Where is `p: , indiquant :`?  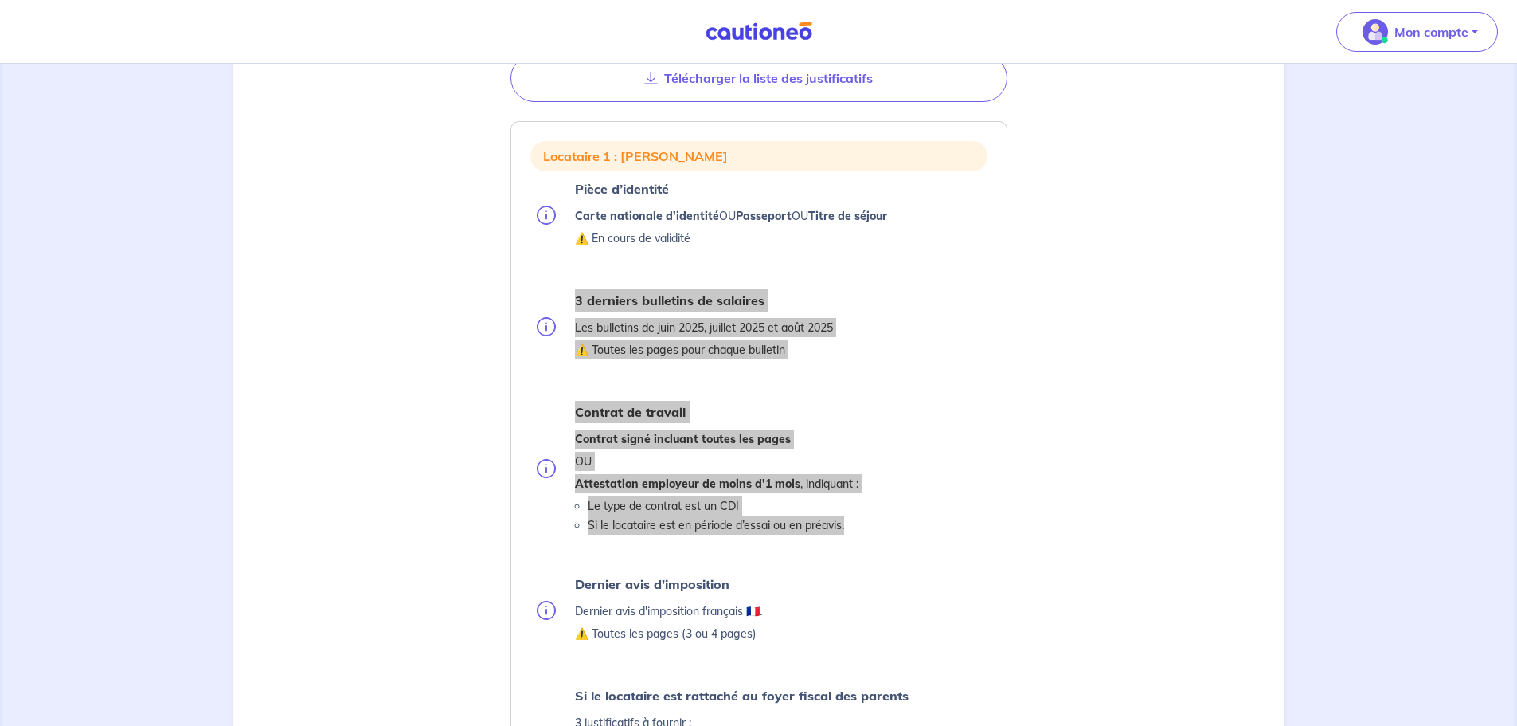 p: , indiquant : is located at coordinates (717, 484).